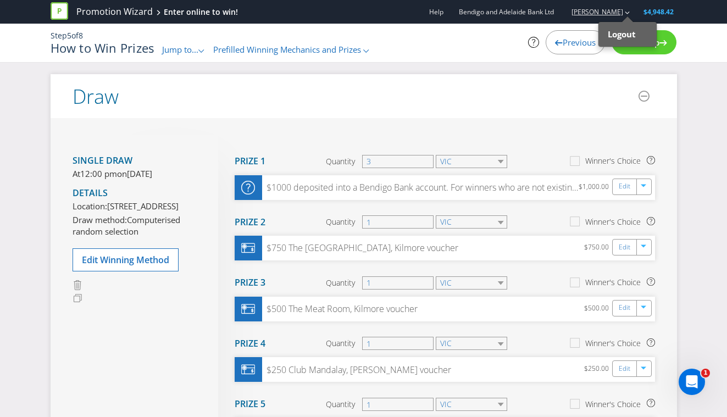 The height and width of the screenshot is (417, 727). I want to click on h4: Prize 2, so click(250, 222).